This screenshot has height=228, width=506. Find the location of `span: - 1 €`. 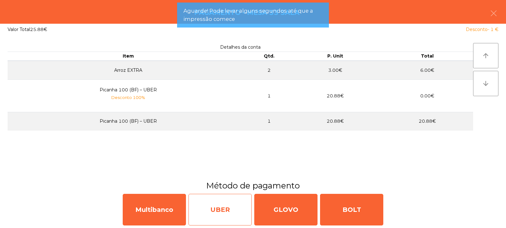

span: - 1 € is located at coordinates (493, 29).